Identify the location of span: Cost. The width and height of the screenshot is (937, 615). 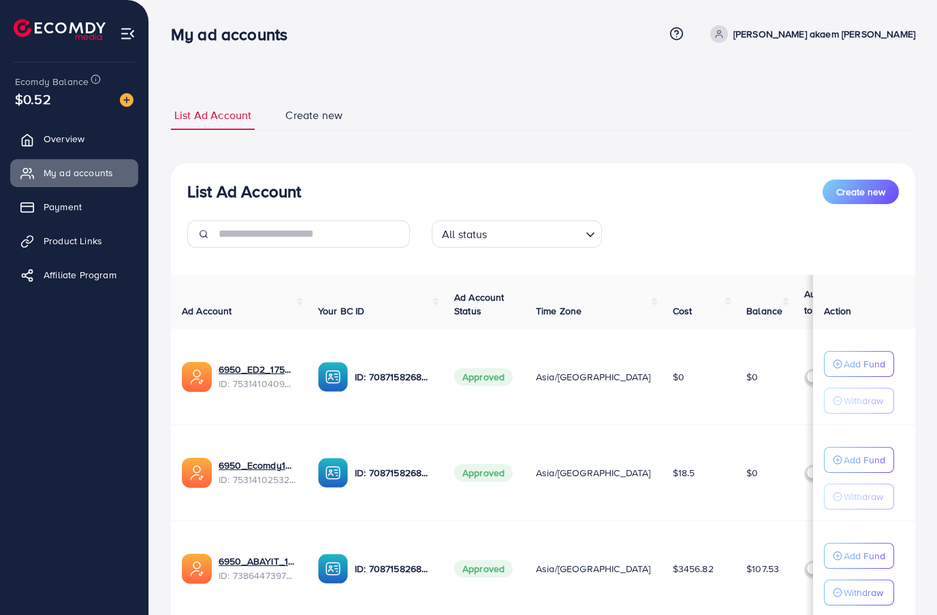
(682, 311).